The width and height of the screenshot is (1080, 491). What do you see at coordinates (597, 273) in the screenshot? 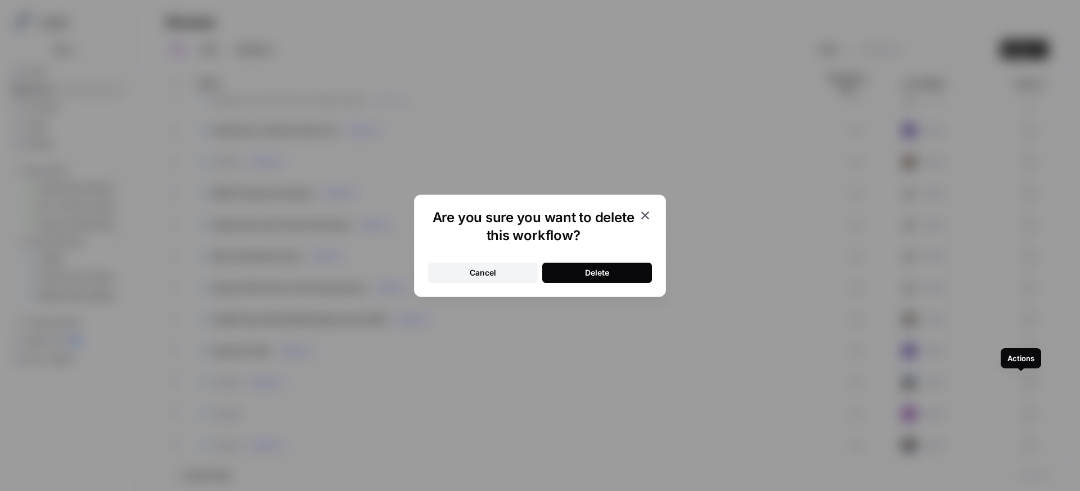
I see `button: Delete` at bounding box center [597, 273].